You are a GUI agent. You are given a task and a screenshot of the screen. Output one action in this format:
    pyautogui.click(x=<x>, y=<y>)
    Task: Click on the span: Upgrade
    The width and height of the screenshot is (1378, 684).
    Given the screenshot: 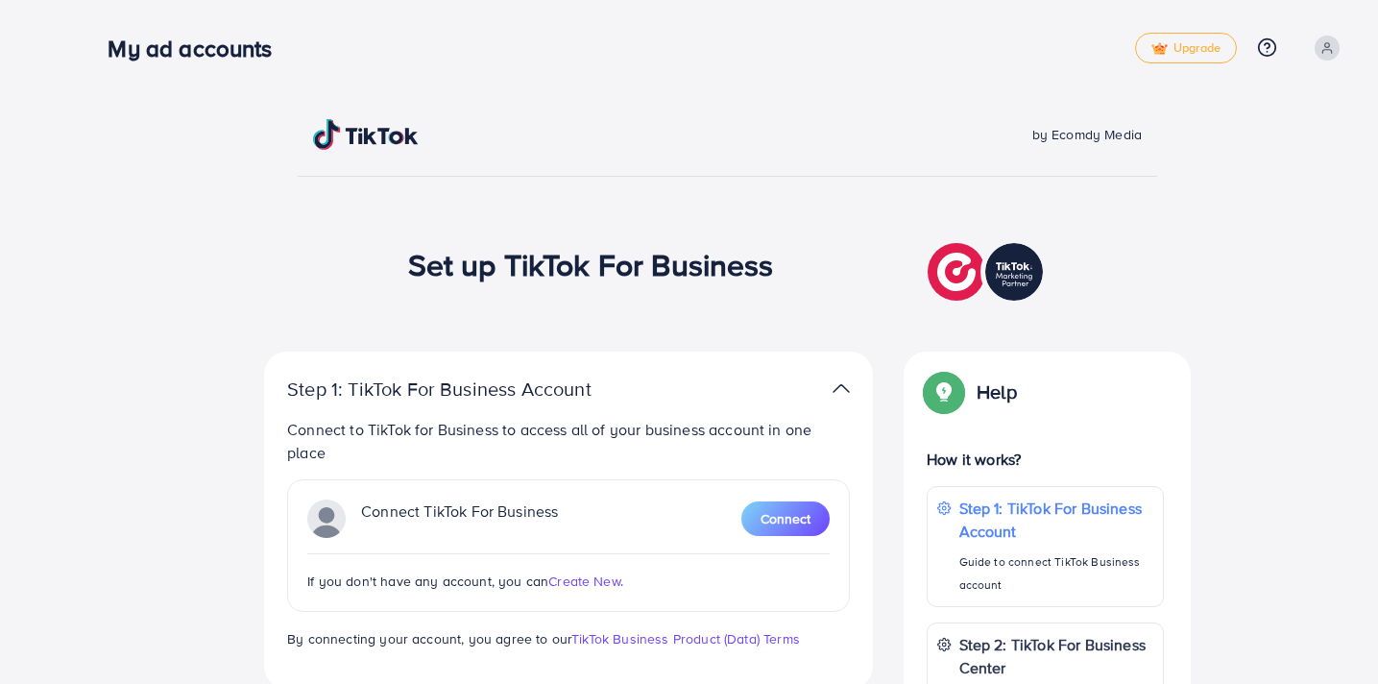 What is the action you would take?
    pyautogui.click(x=1186, y=48)
    